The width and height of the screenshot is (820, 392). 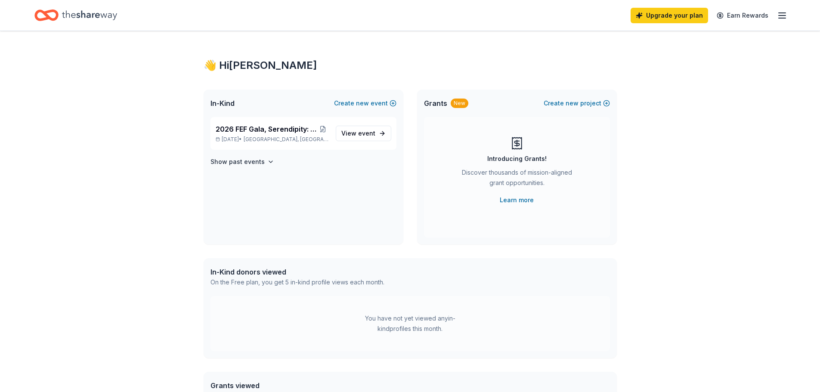 What do you see at coordinates (670, 16) in the screenshot?
I see `a: Upgrade your plan` at bounding box center [670, 16].